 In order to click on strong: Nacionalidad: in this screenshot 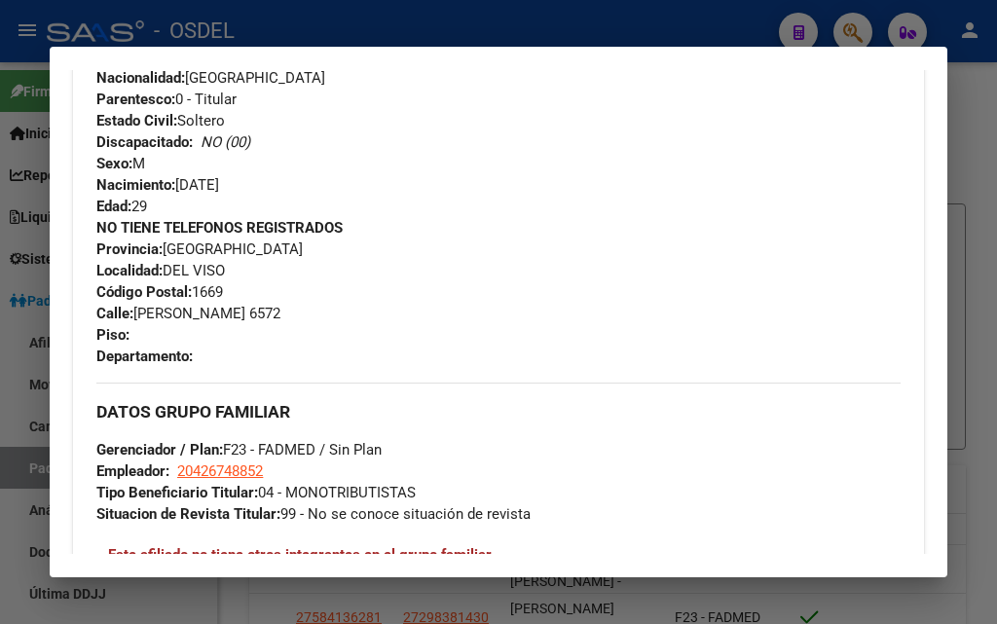, I will do `click(140, 78)`.